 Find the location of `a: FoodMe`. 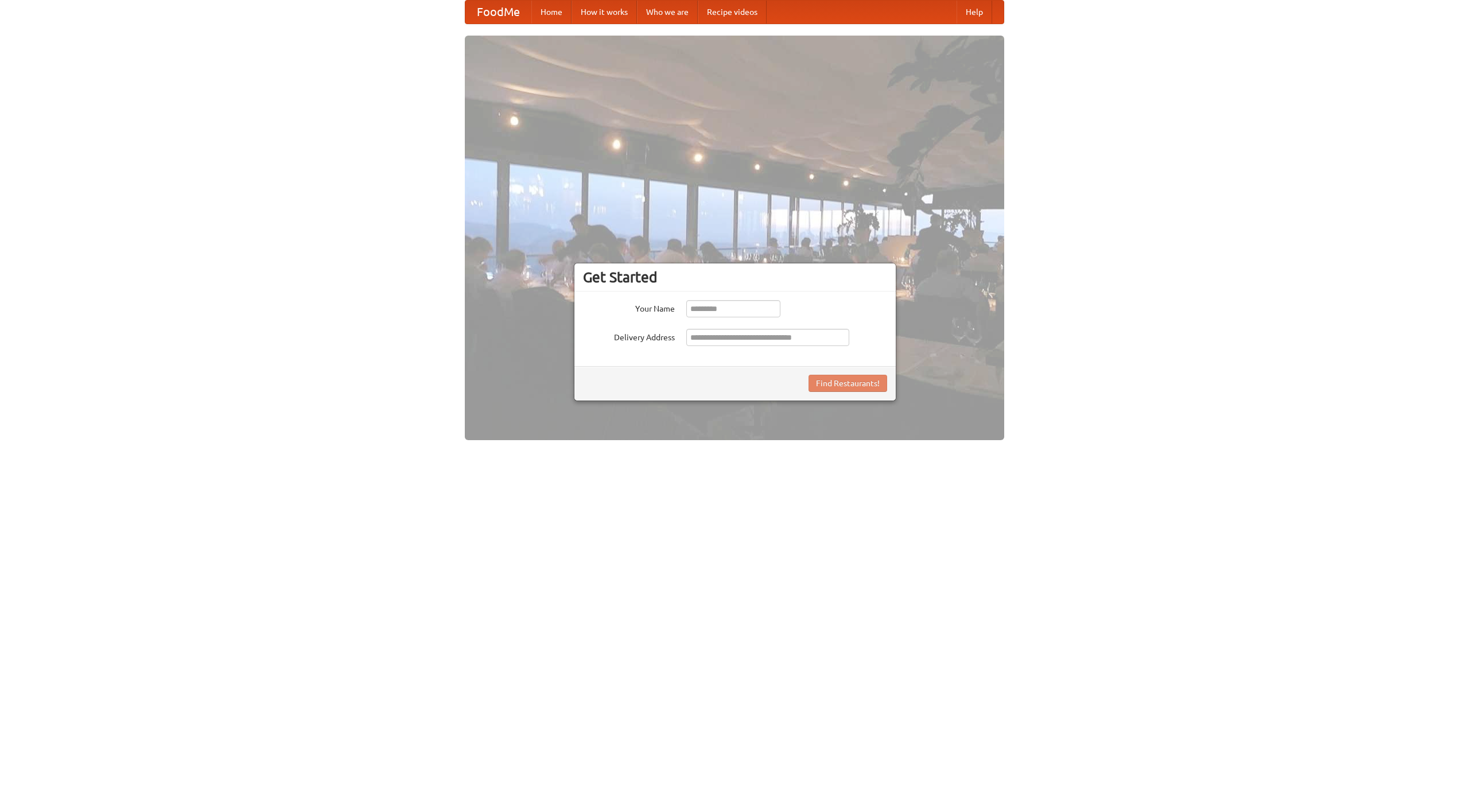

a: FoodMe is located at coordinates (498, 12).